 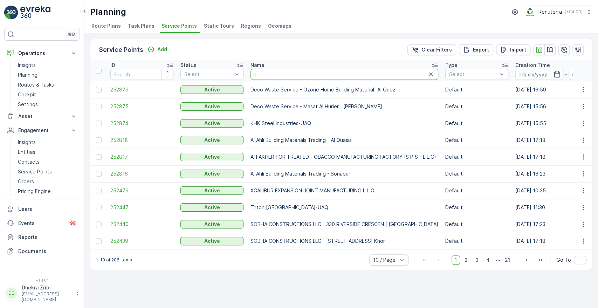 What do you see at coordinates (344, 157) in the screenshot?
I see `td: Al FAKHER FOR TREATED TOBACCO MANUFACTURING FACTORY (S P S - L.L.C)` at bounding box center [344, 157].